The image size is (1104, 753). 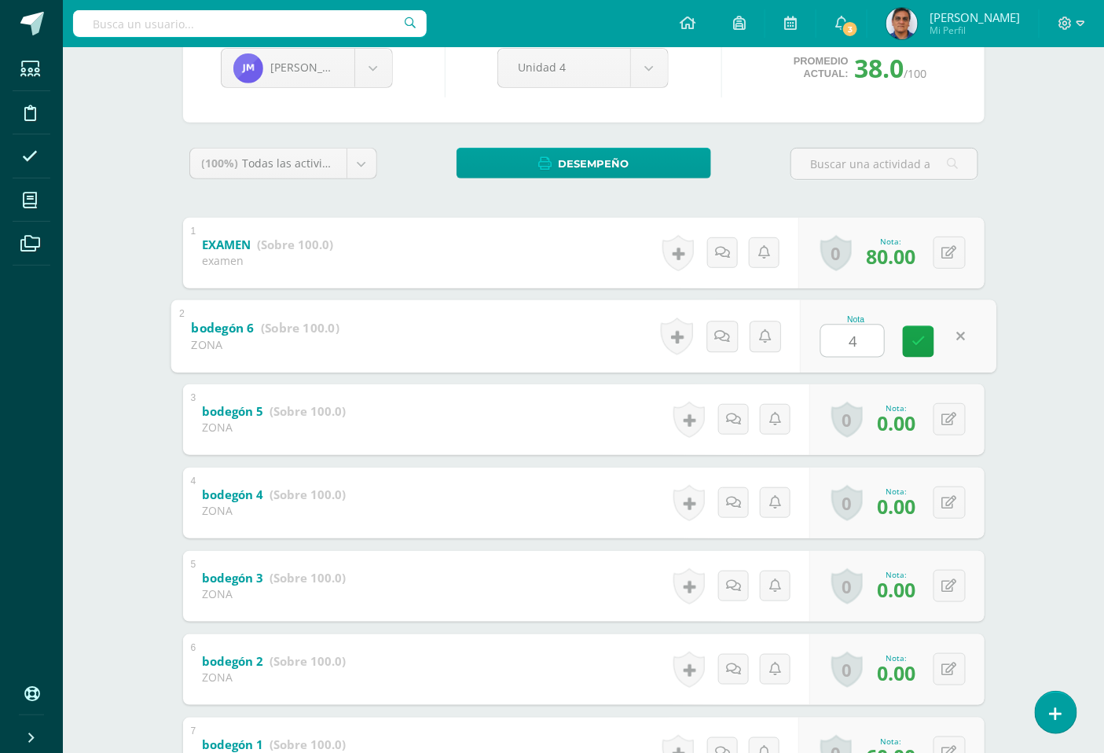 What do you see at coordinates (250, 24) in the screenshot?
I see `input: Busca un usuario...` at bounding box center [250, 24].